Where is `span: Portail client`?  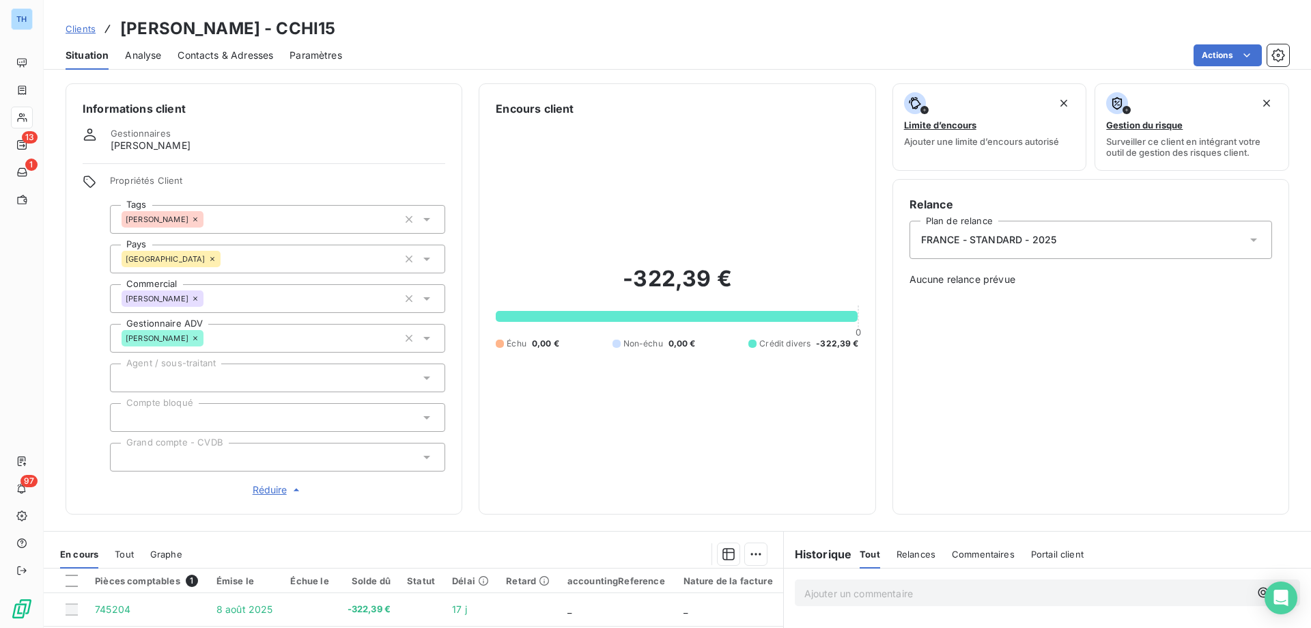 span: Portail client is located at coordinates (1057, 554).